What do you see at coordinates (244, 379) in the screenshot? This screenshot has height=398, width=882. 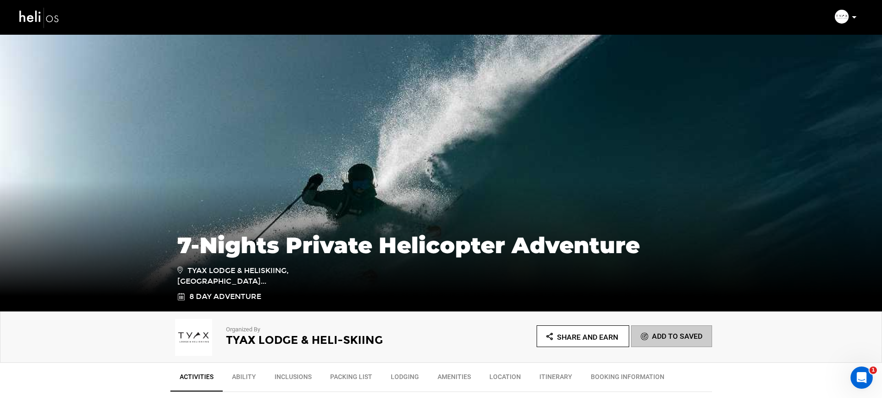 I see `a: Ability` at bounding box center [244, 379].